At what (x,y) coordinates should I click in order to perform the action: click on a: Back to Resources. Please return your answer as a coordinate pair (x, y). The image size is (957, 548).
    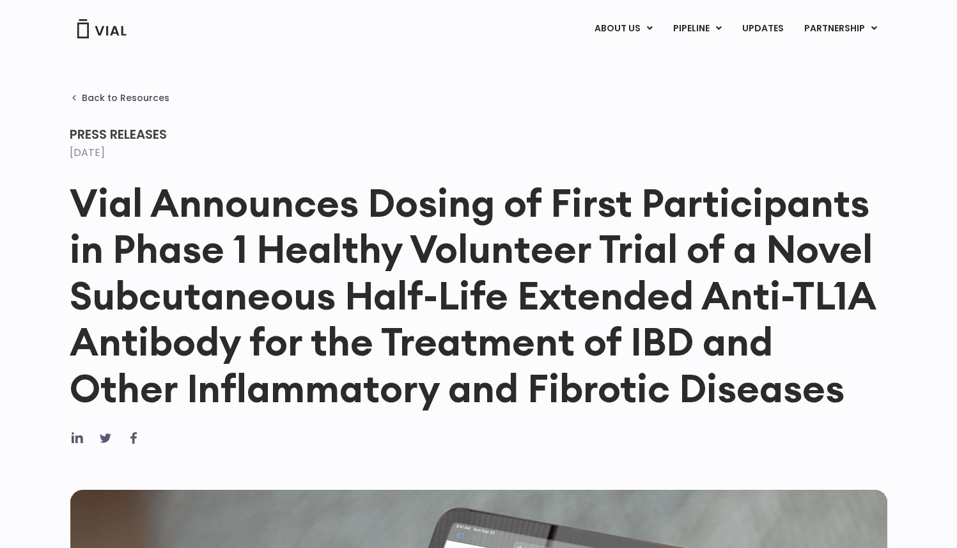
    Looking at the image, I should click on (120, 98).